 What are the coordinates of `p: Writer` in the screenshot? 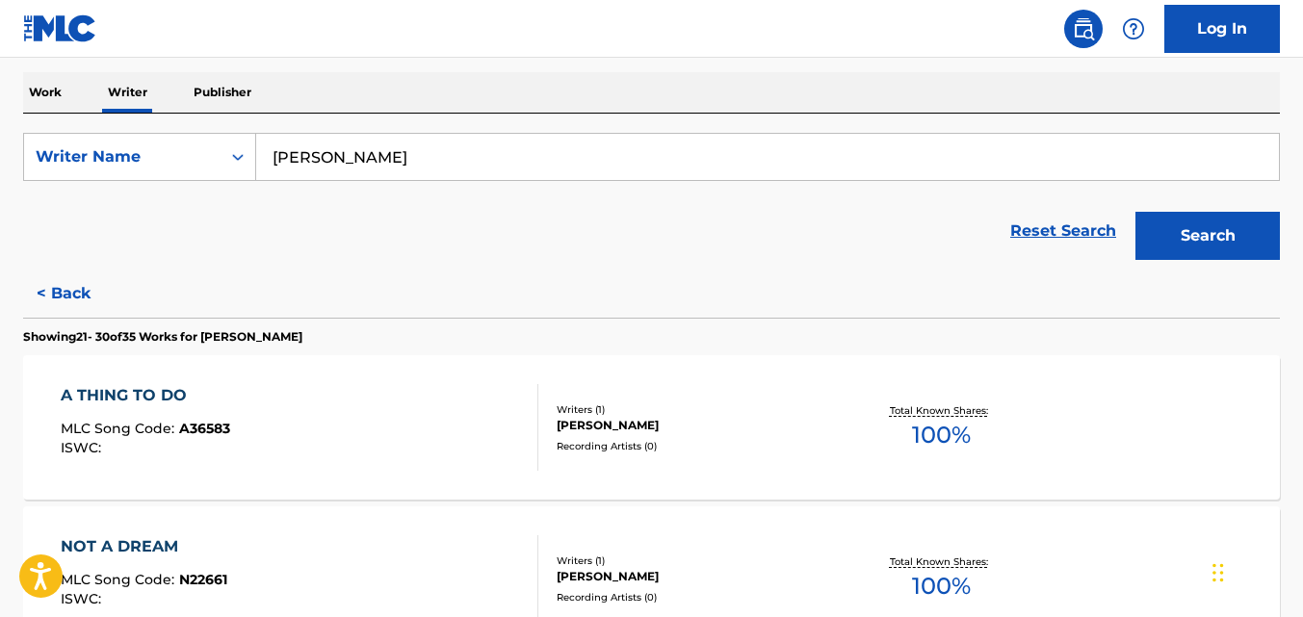 It's located at (127, 92).